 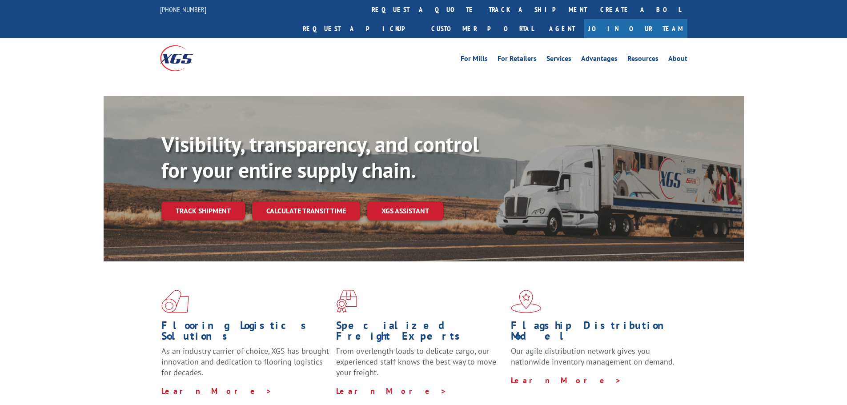 What do you see at coordinates (559, 60) in the screenshot?
I see `a: Services` at bounding box center [559, 60].